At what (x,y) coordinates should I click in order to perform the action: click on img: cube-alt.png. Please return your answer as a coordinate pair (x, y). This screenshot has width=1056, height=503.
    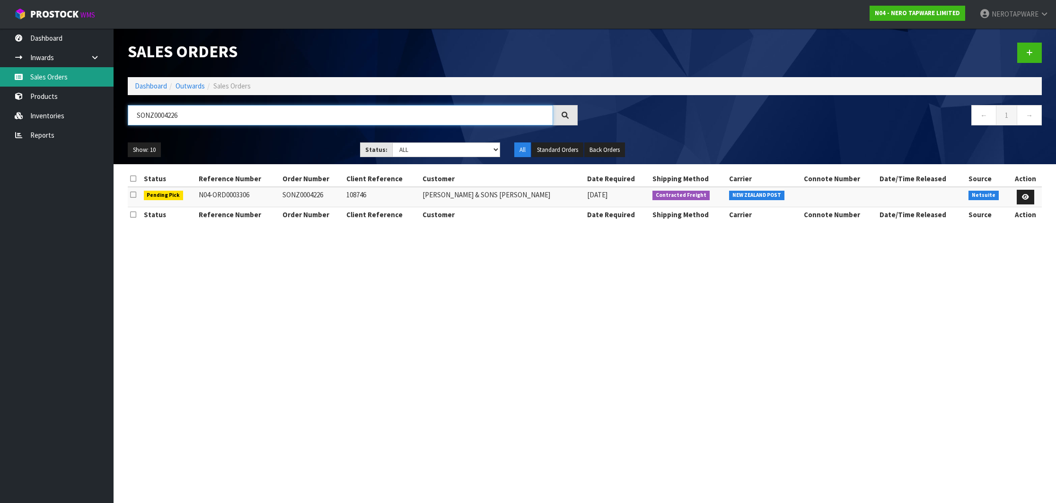
    Looking at the image, I should click on (20, 14).